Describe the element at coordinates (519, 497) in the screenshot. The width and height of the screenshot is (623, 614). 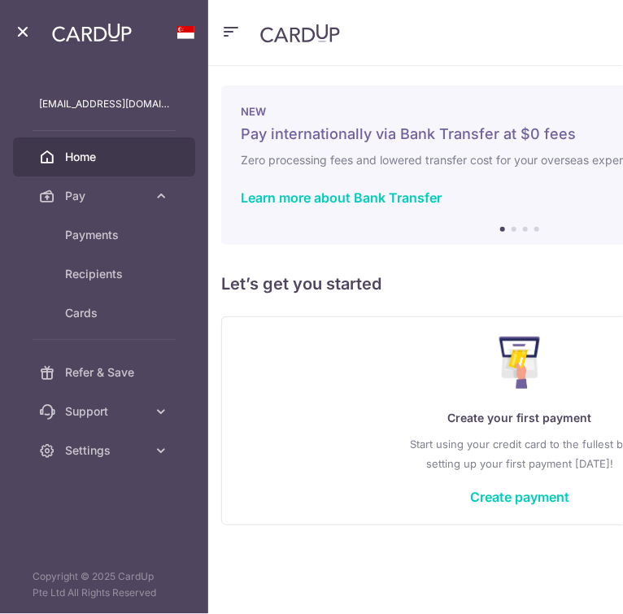
I see `a: Create payment` at that location.